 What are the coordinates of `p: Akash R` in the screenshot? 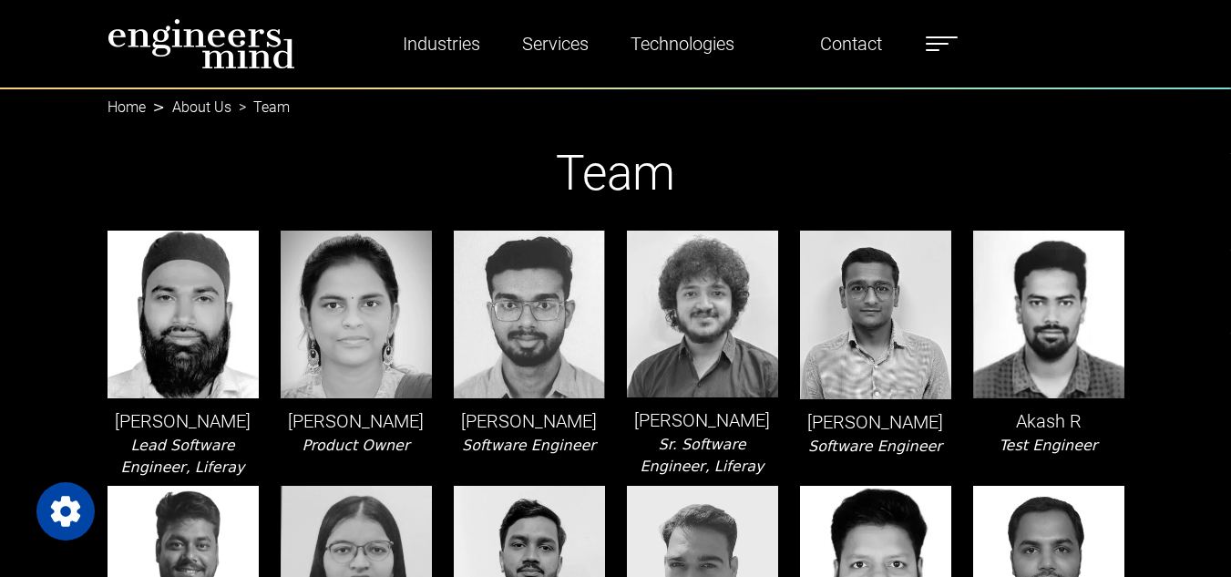 It's located at (1048, 421).